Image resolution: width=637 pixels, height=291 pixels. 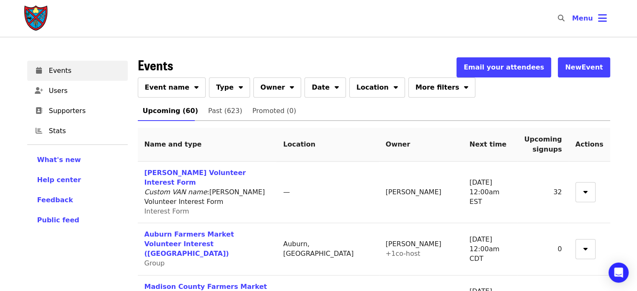 I want to click on button: More filters, so click(x=442, y=87).